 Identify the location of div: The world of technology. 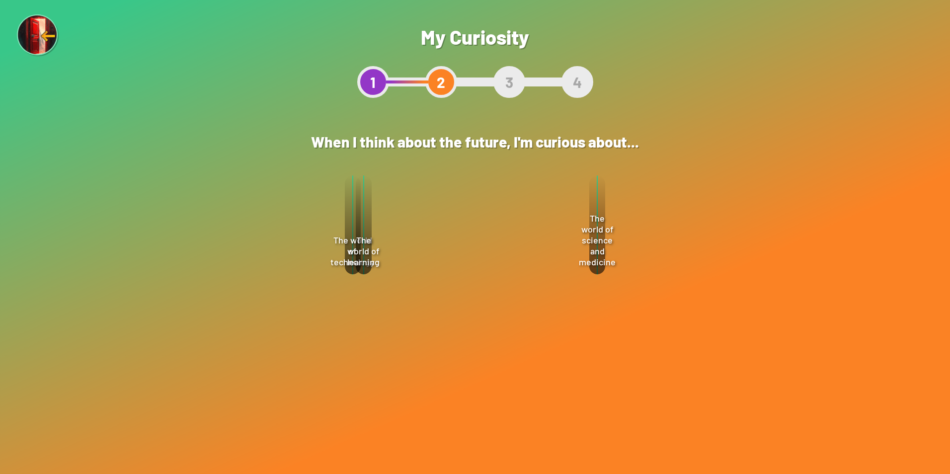
(353, 225).